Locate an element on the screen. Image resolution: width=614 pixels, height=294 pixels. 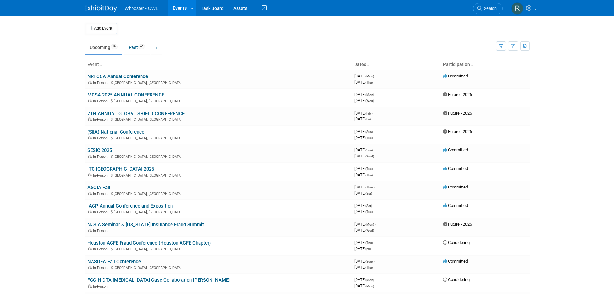
th: Event is located at coordinates (218, 64).